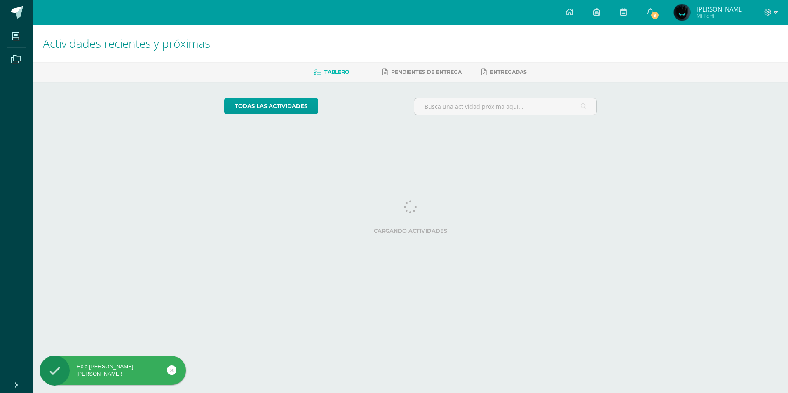 This screenshot has height=393, width=788. What do you see at coordinates (504, 72) in the screenshot?
I see `a: Entregadas` at bounding box center [504, 72].